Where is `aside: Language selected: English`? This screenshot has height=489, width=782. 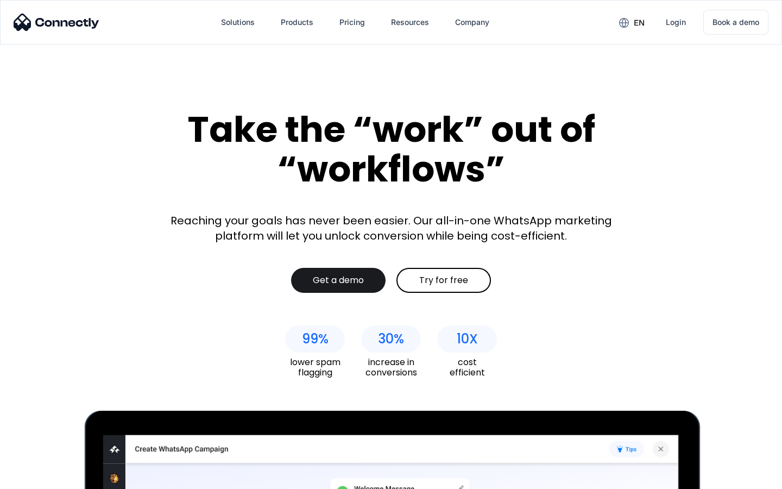
aside: Language selected: English is located at coordinates (38, 477).